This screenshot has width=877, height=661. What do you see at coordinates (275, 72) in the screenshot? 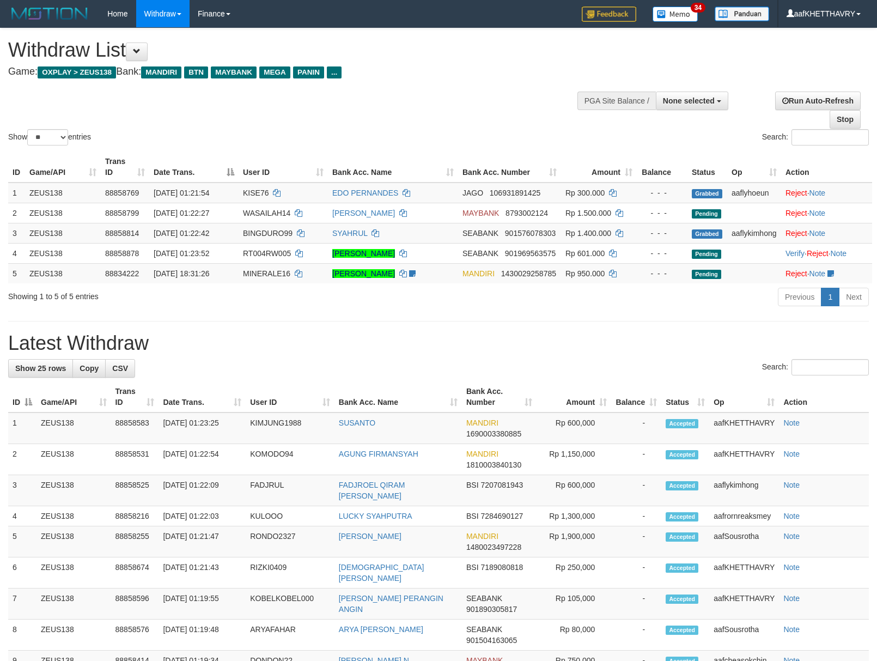
I see `span: MEGA` at bounding box center [275, 72].